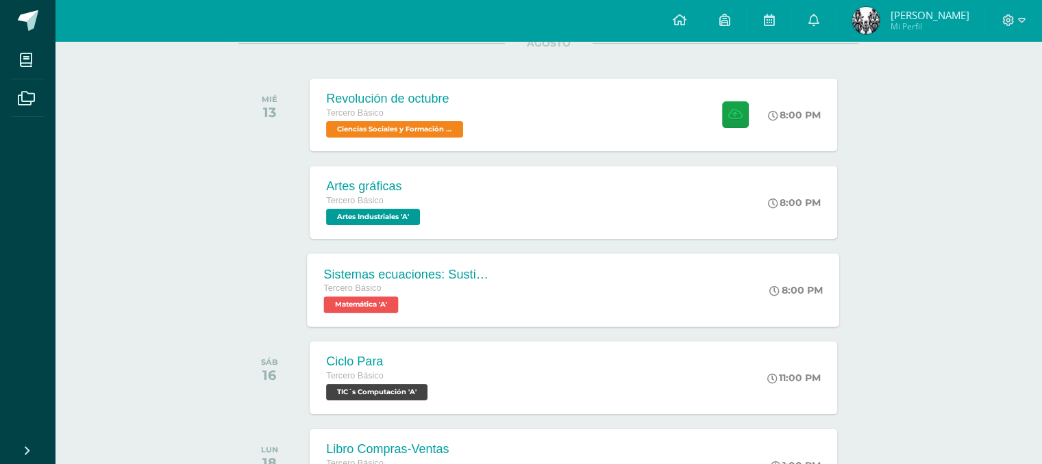  I want to click on div: MIÉ, so click(269, 99).